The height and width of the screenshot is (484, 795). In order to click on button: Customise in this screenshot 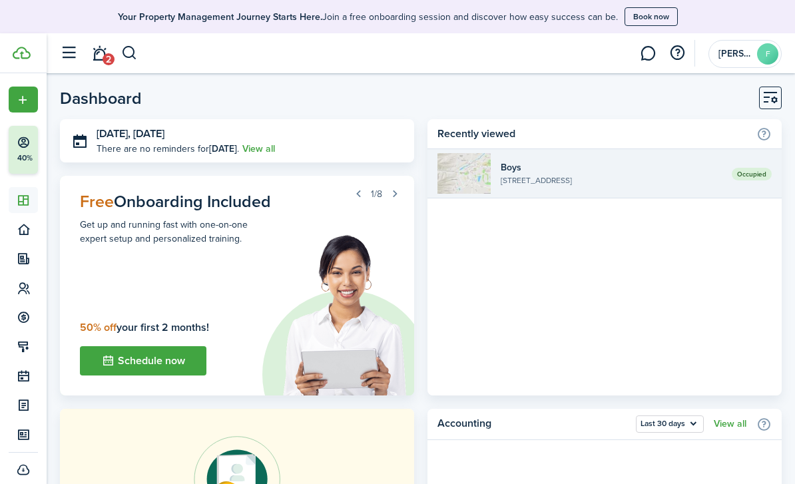, I will do `click(771, 98)`.